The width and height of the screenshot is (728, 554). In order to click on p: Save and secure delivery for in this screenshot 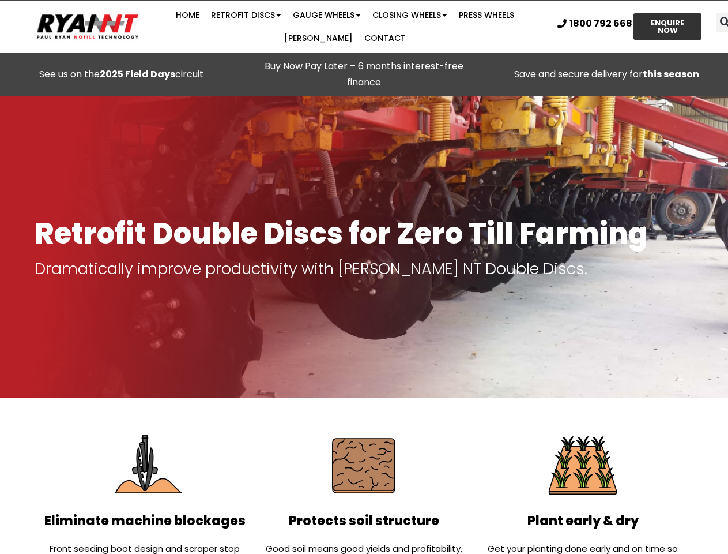, I will do `click(607, 74)`.